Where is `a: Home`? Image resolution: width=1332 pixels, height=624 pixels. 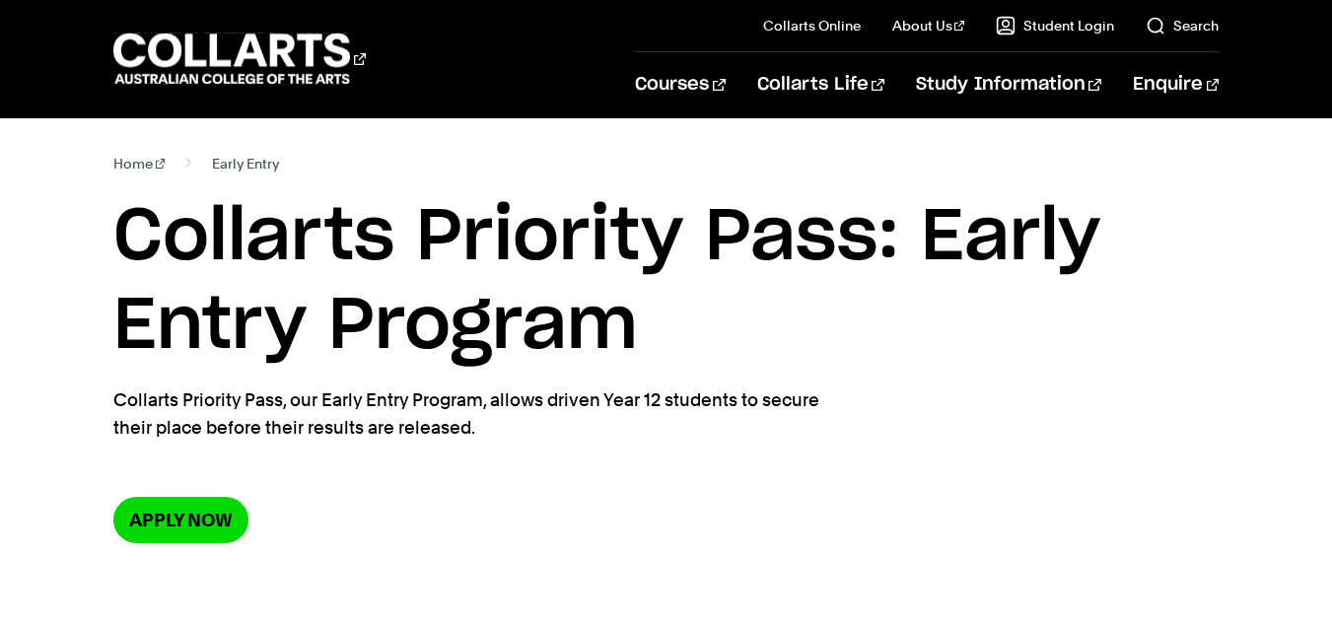
a: Home is located at coordinates (139, 164).